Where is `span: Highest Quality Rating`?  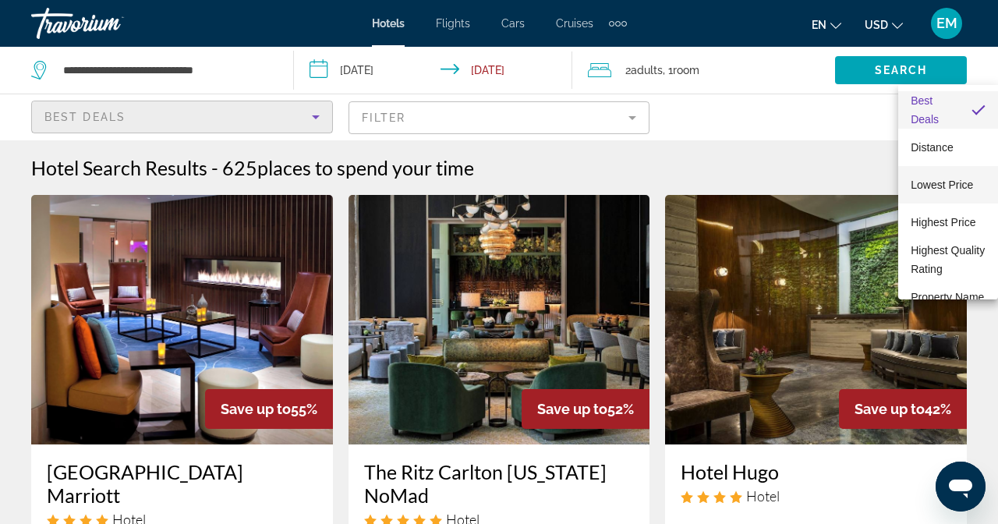
span: Highest Quality Rating is located at coordinates (947, 260).